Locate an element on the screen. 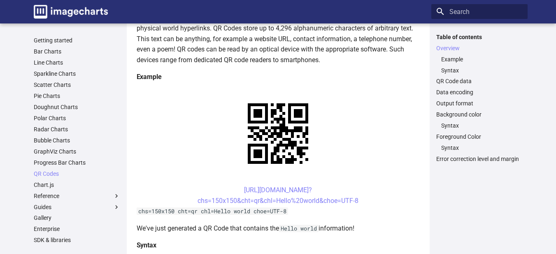 The image size is (556, 254). a: Bar Charts is located at coordinates (77, 51).